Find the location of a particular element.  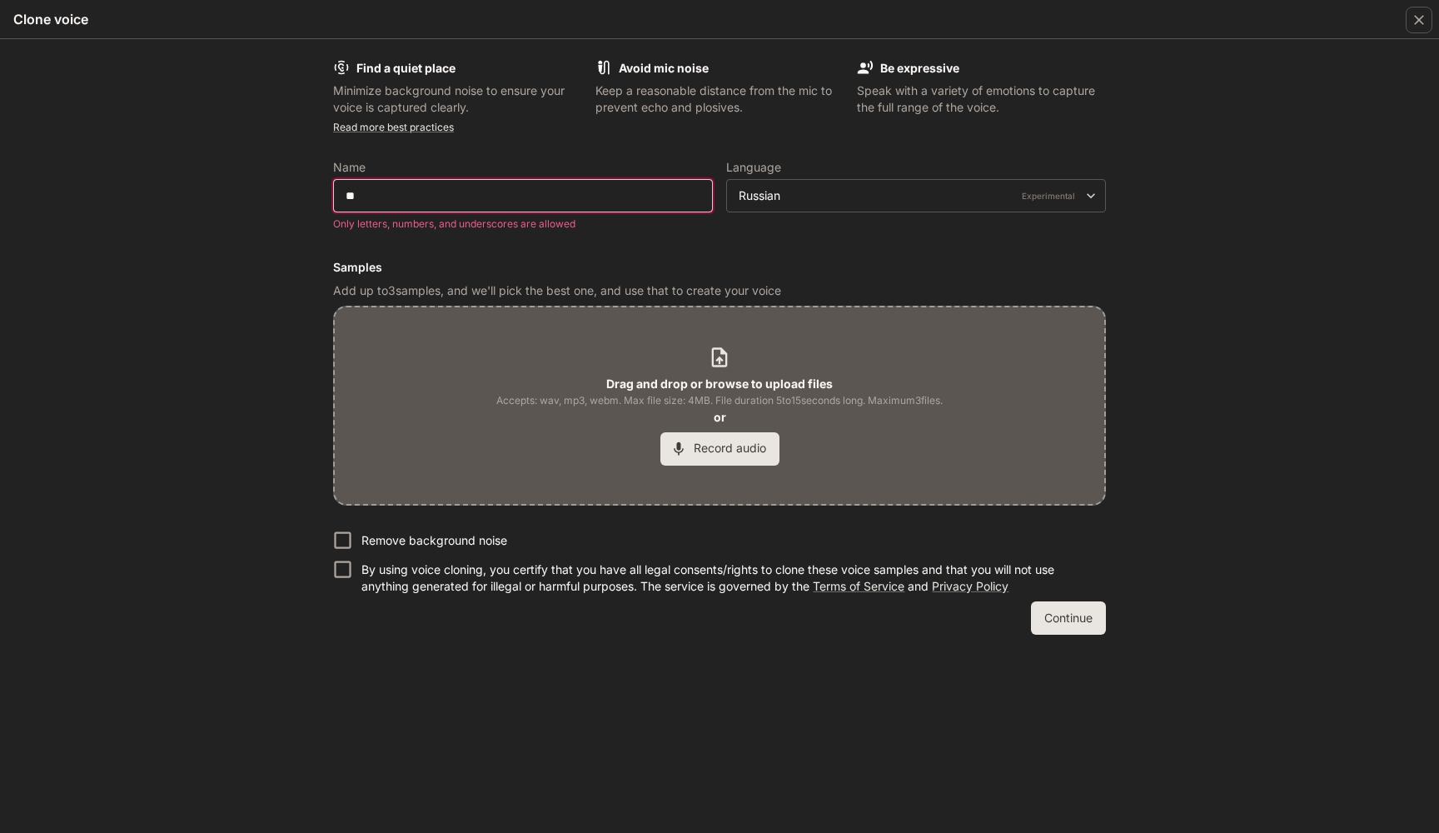

button: Record audio is located at coordinates (720, 449).